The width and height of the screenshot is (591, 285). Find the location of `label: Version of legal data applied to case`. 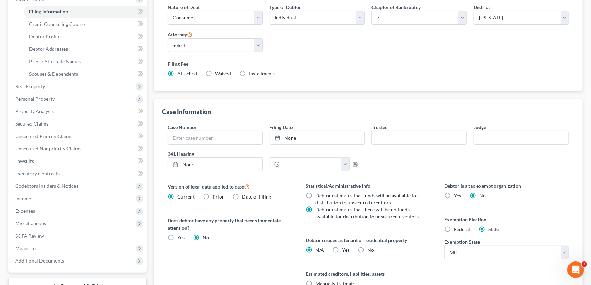

label: Version of legal data applied to case is located at coordinates (230, 187).